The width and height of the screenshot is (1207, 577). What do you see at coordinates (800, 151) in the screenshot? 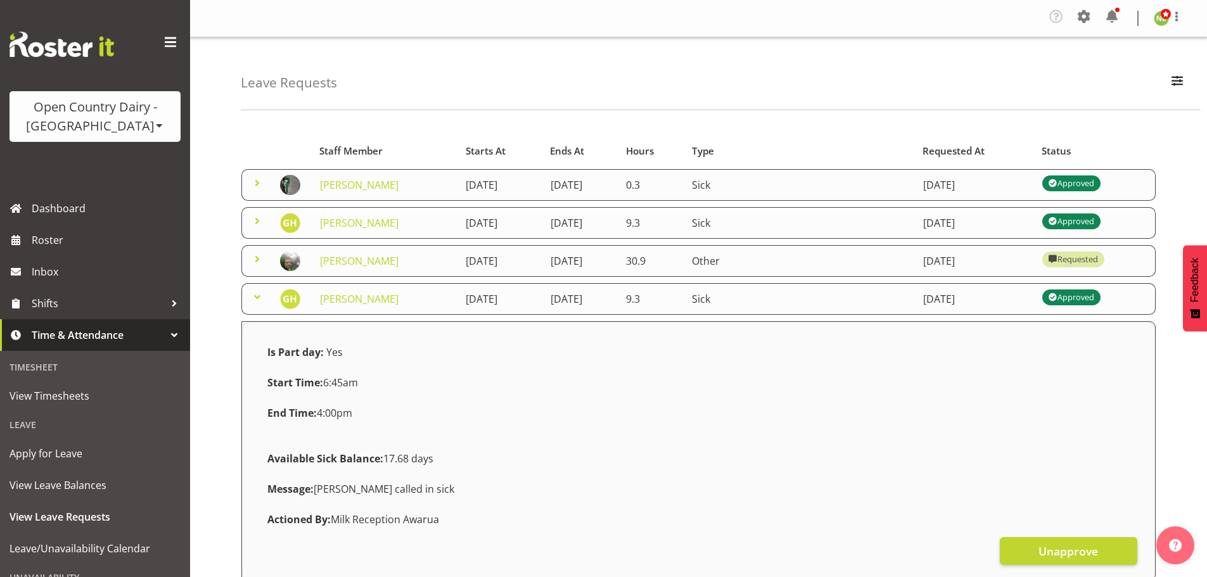
I see `div: Type` at bounding box center [800, 151].